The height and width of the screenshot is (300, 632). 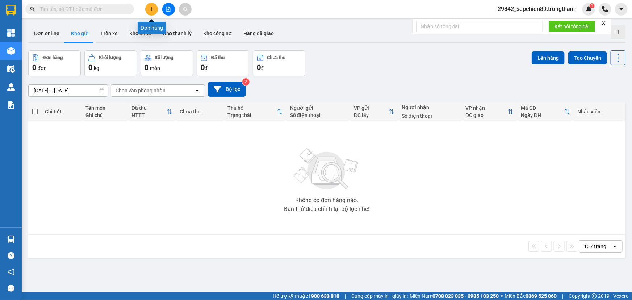 I want to click on span: Miền Bắc, so click(x=531, y=296).